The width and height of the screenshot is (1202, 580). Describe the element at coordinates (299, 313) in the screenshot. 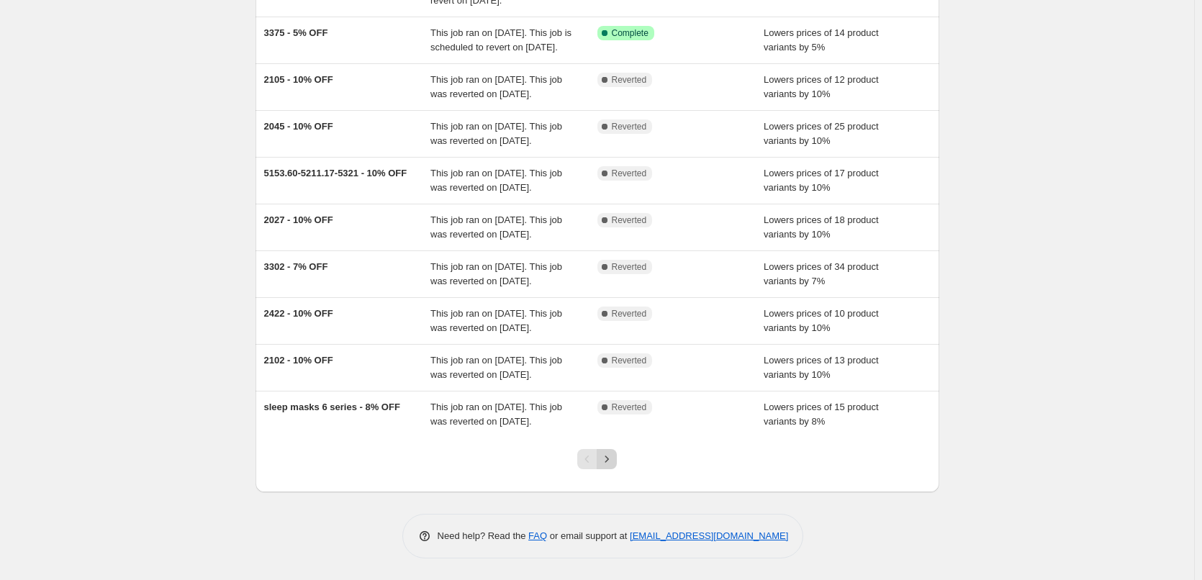

I see `span: 2422 - 10% OFF` at that location.